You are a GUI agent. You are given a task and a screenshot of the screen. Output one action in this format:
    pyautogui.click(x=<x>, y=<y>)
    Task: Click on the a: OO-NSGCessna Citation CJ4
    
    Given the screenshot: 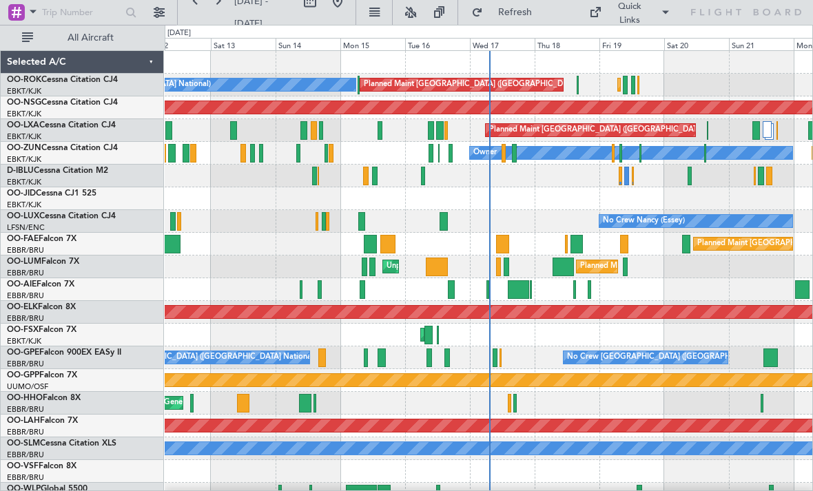 What is the action you would take?
    pyautogui.click(x=62, y=103)
    